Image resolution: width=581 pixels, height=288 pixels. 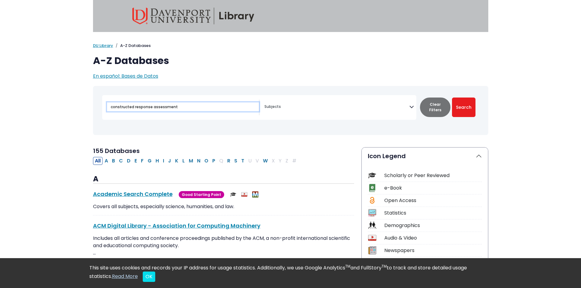 I want to click on button: Filter Results D, so click(x=129, y=161).